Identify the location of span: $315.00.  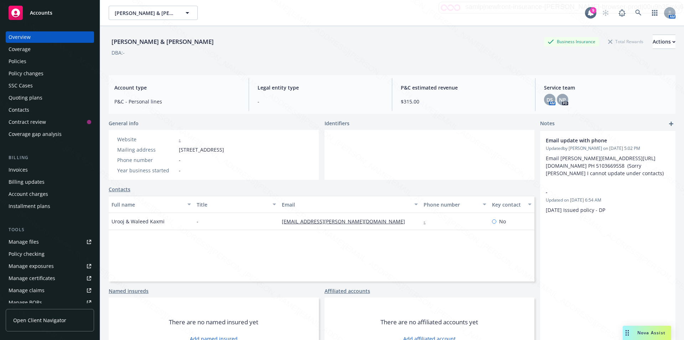
(464, 101).